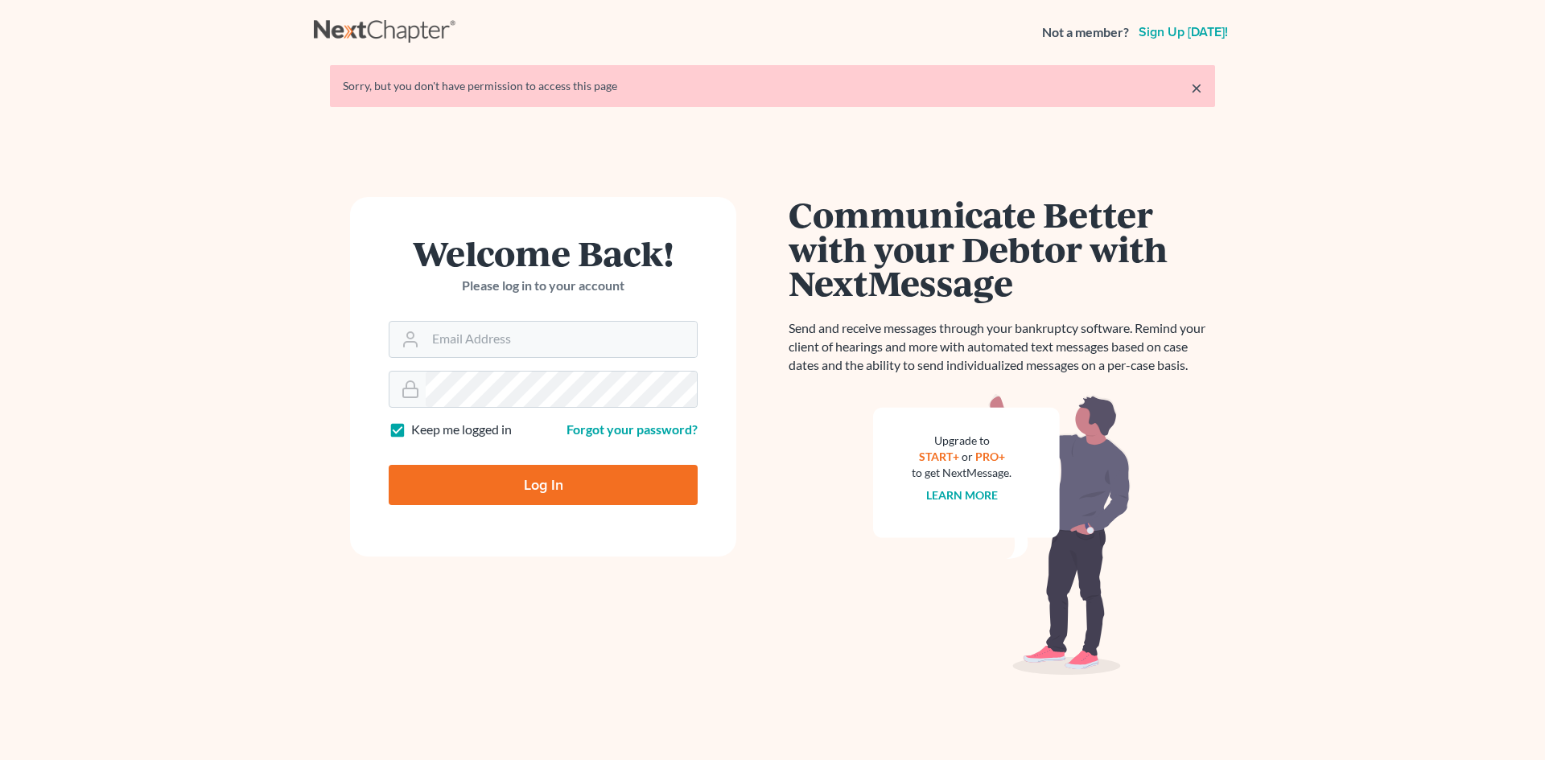 The height and width of the screenshot is (760, 1545). I want to click on h1: Communicate Better with your Debtor with NextMessage, so click(1002, 249).